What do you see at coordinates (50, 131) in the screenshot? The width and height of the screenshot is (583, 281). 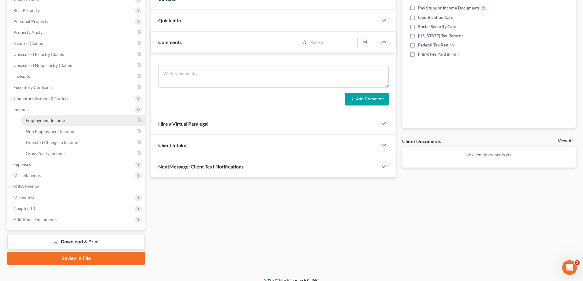 I see `span: Non Employment Income` at bounding box center [50, 131].